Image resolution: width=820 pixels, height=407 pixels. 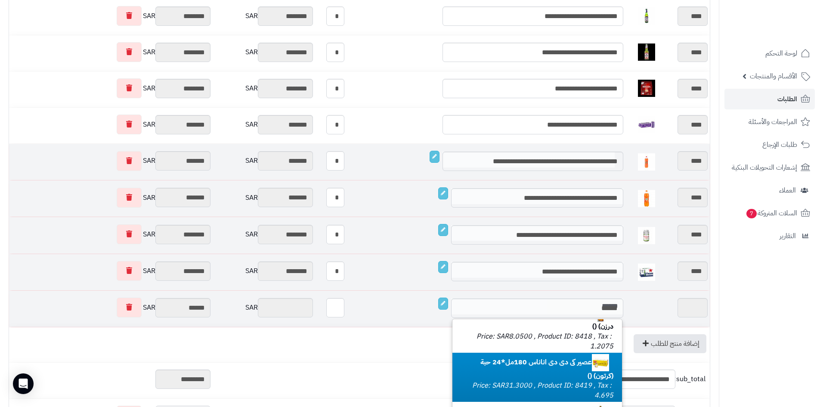 I want to click on span: 7, so click(x=751, y=213).